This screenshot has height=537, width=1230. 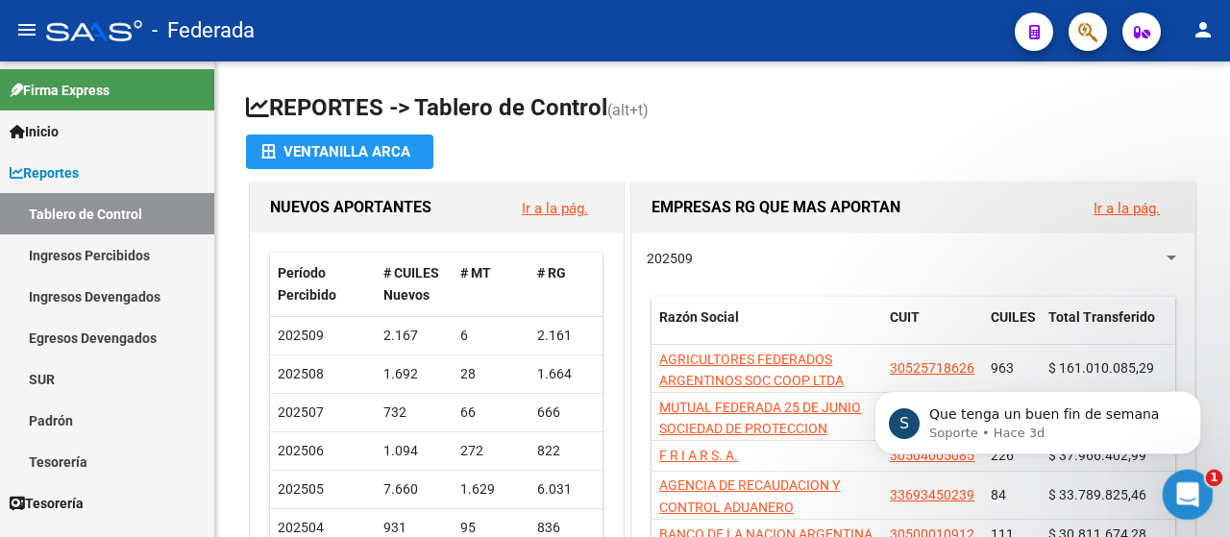 I want to click on span: # MT, so click(x=476, y=273).